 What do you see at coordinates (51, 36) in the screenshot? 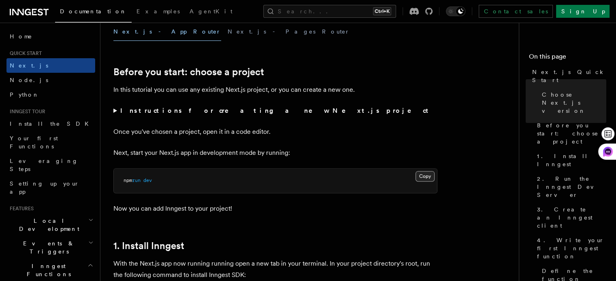
I see `a: Home` at bounding box center [51, 36].